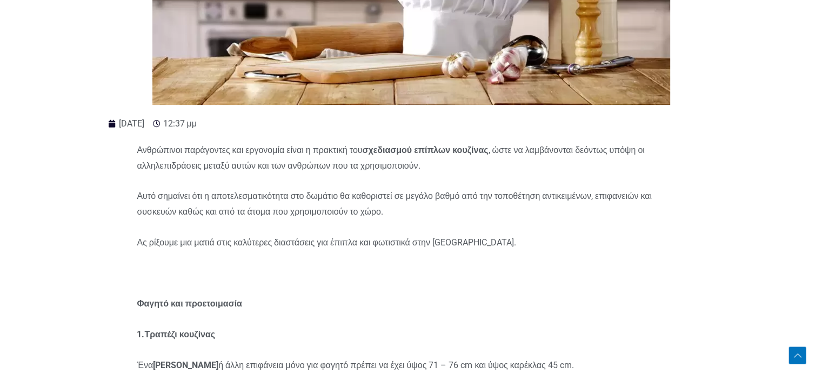 The image size is (822, 380). Describe the element at coordinates (411, 204) in the screenshot. I see `p: Αυτό σημαίνει ότι η αποτελεσματικότητα στο δωμάτιο θα καθοριστεί σε μεγάλο βαθμό από την τοποθέτη...` at that location.